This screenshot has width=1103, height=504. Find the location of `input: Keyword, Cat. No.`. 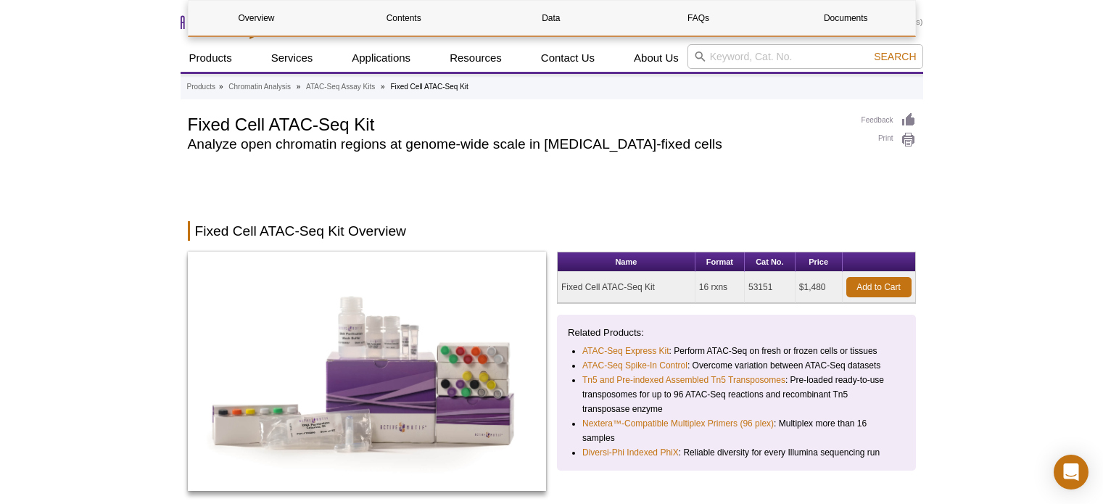

input: Keyword, Cat. No. is located at coordinates (805, 57).